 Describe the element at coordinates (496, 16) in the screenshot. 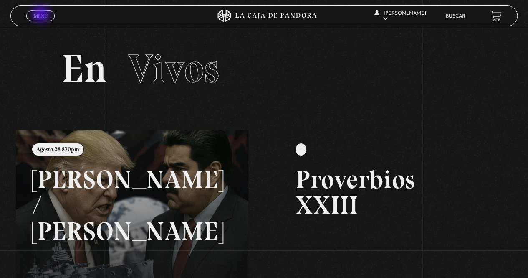

I see `a: View your shopping cart` at that location.